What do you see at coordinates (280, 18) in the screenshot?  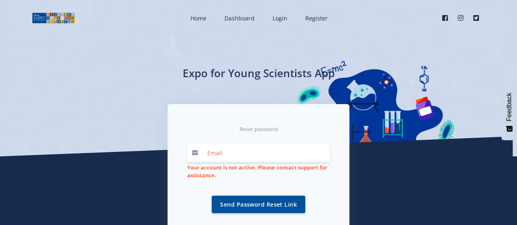 I see `span: Login` at bounding box center [280, 18].